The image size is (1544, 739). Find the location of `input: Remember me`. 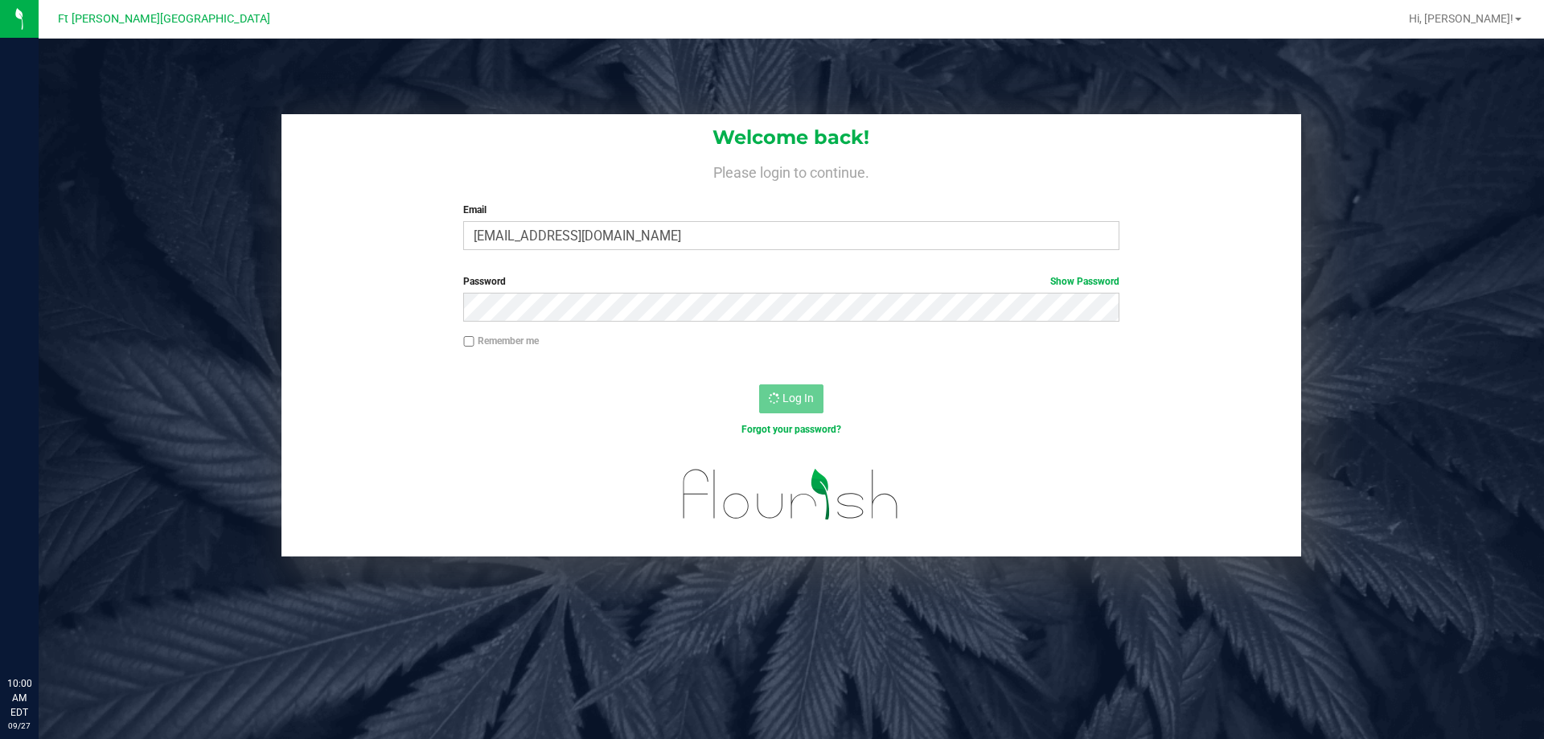

input: Remember me is located at coordinates (469, 342).